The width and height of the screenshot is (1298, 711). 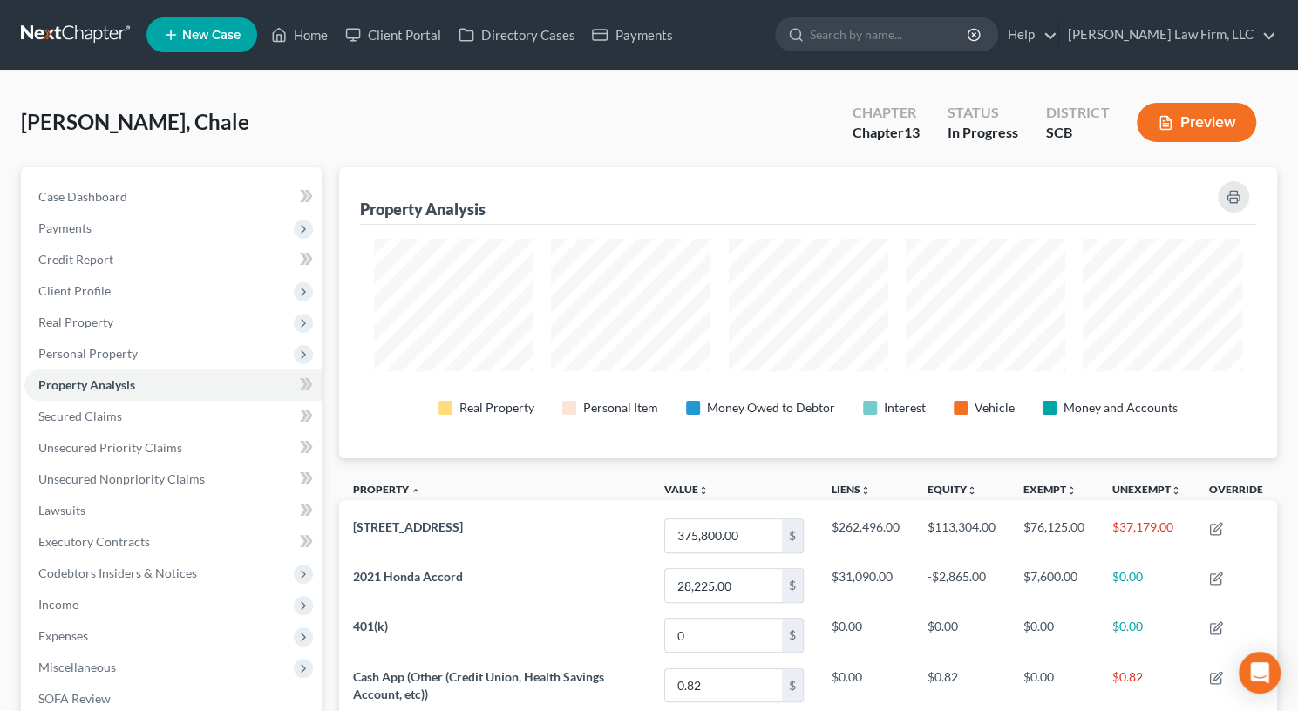 I want to click on a: Executory Contracts, so click(x=173, y=542).